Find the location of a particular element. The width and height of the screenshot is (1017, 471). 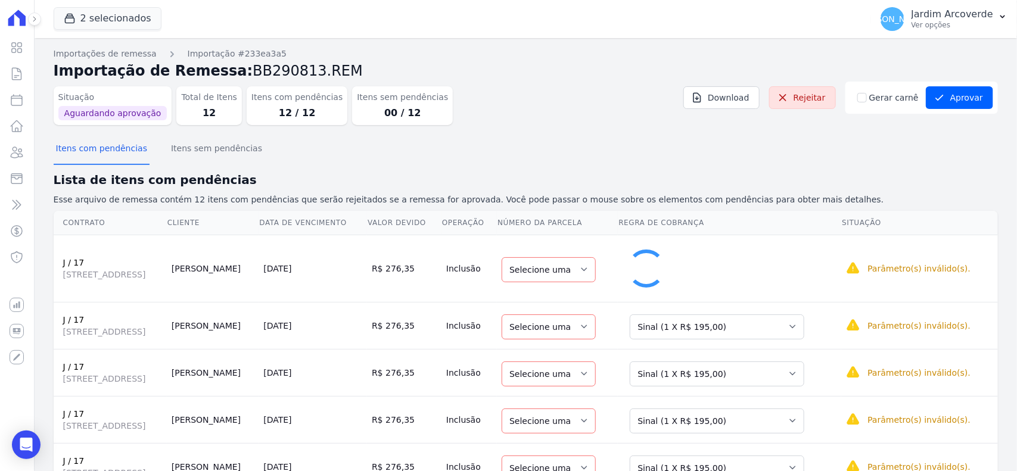

p: Ver opções is located at coordinates (952, 25).